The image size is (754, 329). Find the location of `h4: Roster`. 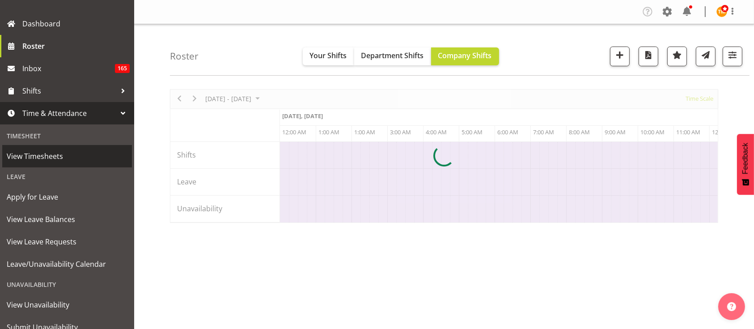

h4: Roster is located at coordinates (184, 56).